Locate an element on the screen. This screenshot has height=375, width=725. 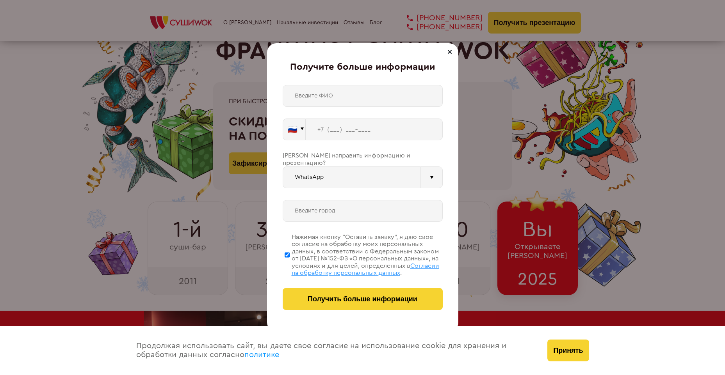
input: Введите ФИО is located at coordinates (362, 96).